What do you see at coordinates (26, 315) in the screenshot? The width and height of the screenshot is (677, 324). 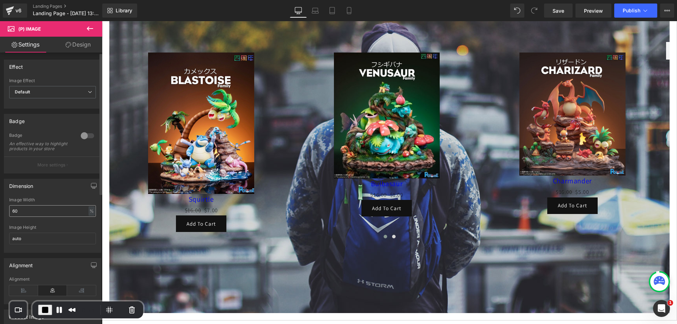 I see `div: Product Image` at bounding box center [26, 315].